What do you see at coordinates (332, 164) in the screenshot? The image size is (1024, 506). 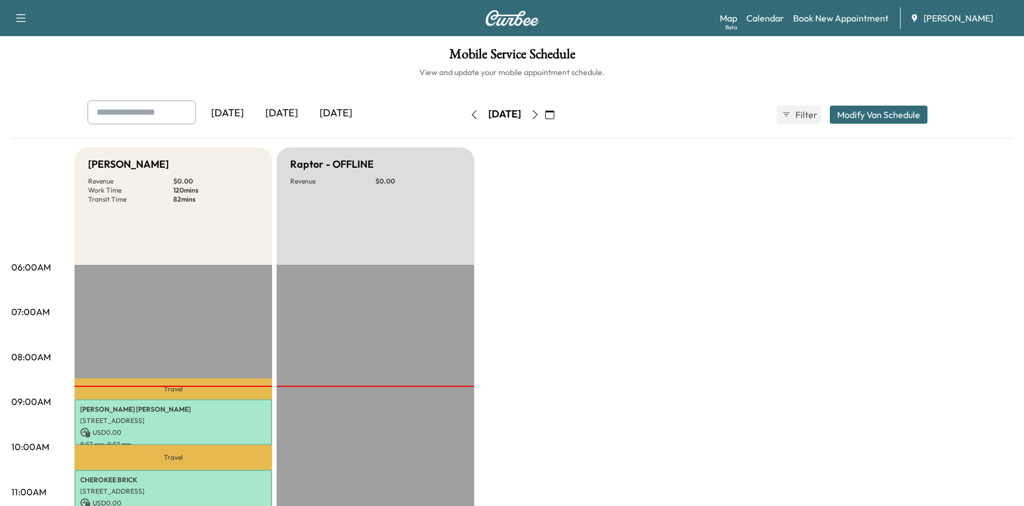 I see `h5: Raptor - OFFLINE` at bounding box center [332, 164].